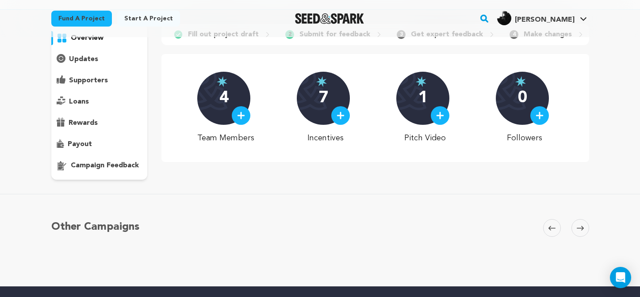  I want to click on a: Start a project, so click(149, 19).